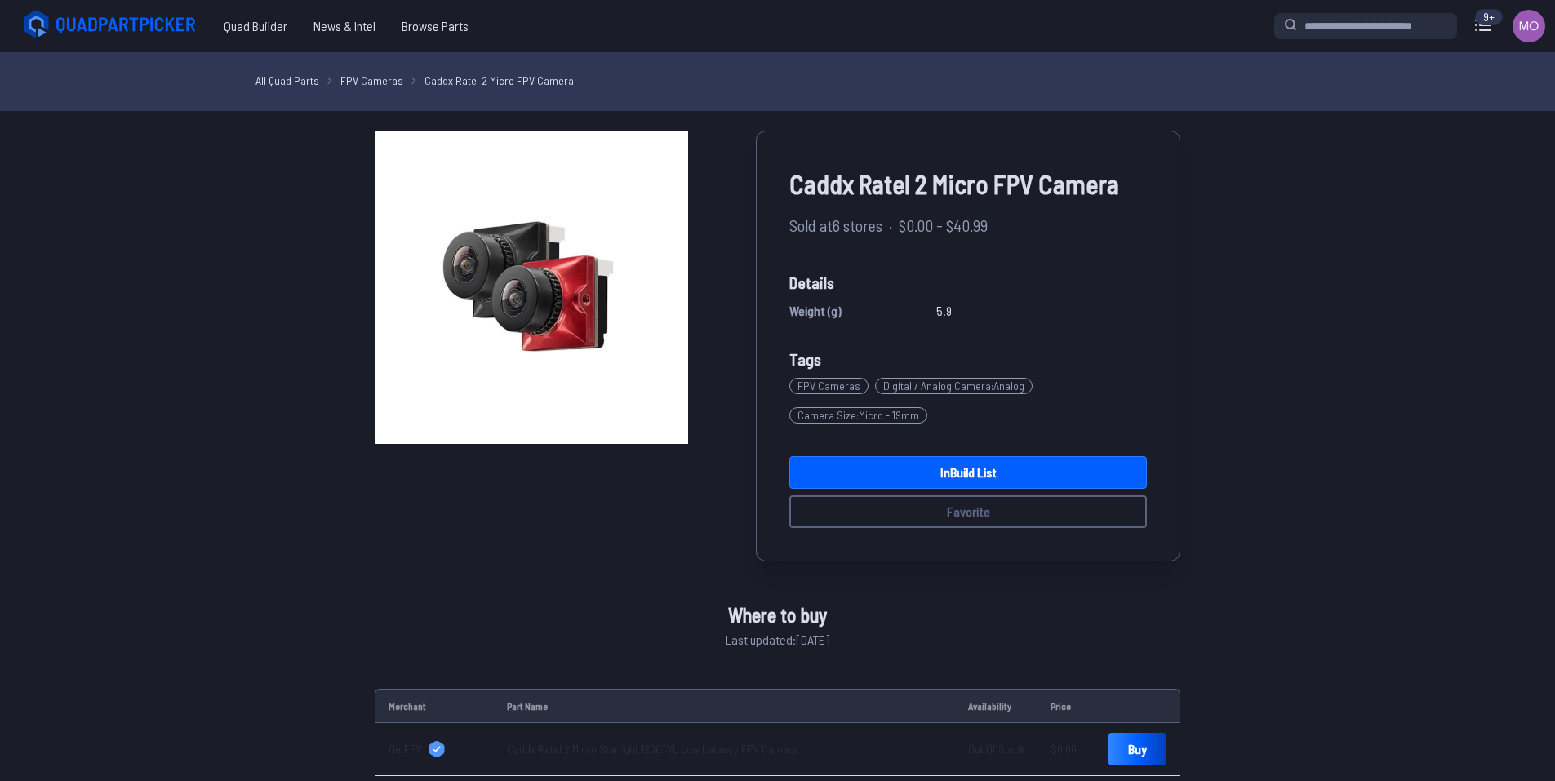  What do you see at coordinates (344, 26) in the screenshot?
I see `span: News & Intel` at bounding box center [344, 26].